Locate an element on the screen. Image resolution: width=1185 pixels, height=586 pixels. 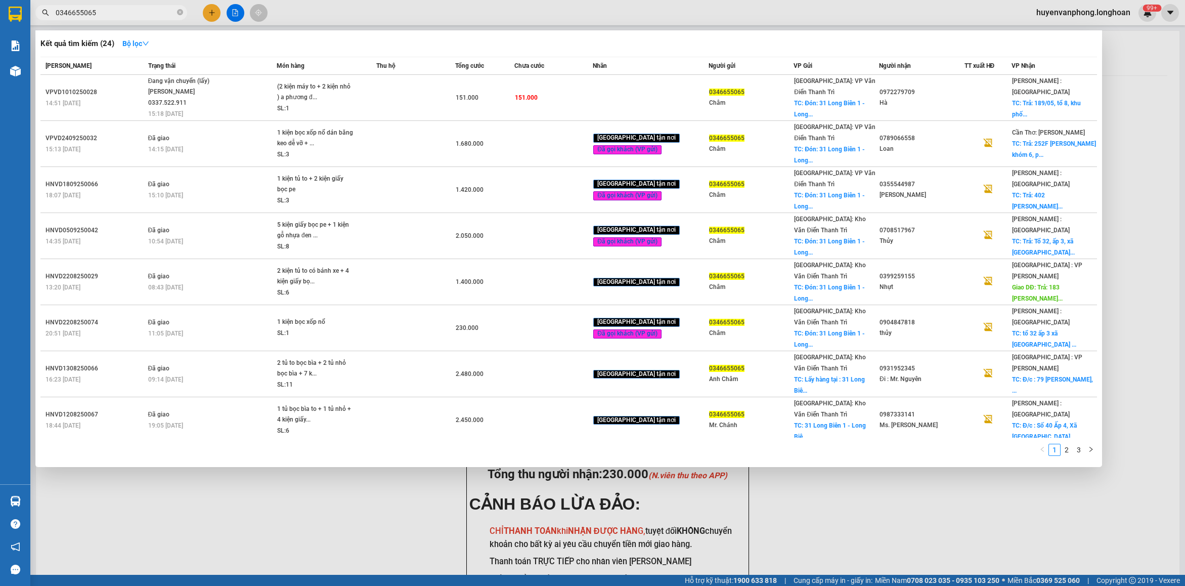
div: 2 tủ to bọc bìa + 2 tủ nhỏ bọc bìa + 7 k... is located at coordinates (315, 368).